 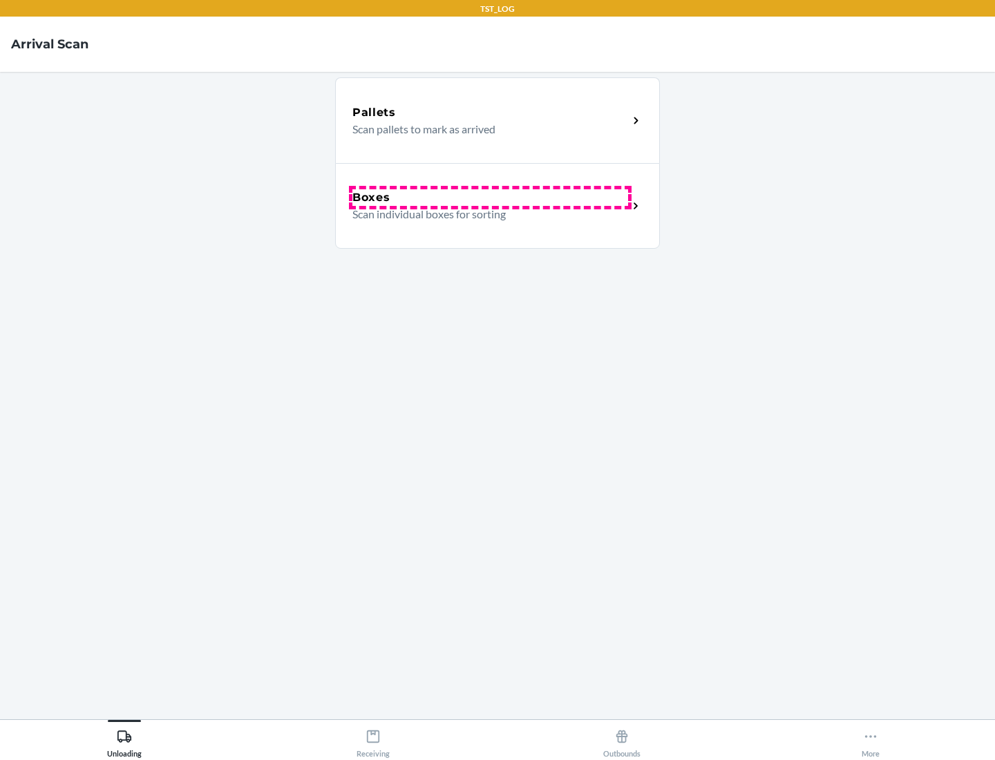 I want to click on div: Unloading, so click(x=124, y=741).